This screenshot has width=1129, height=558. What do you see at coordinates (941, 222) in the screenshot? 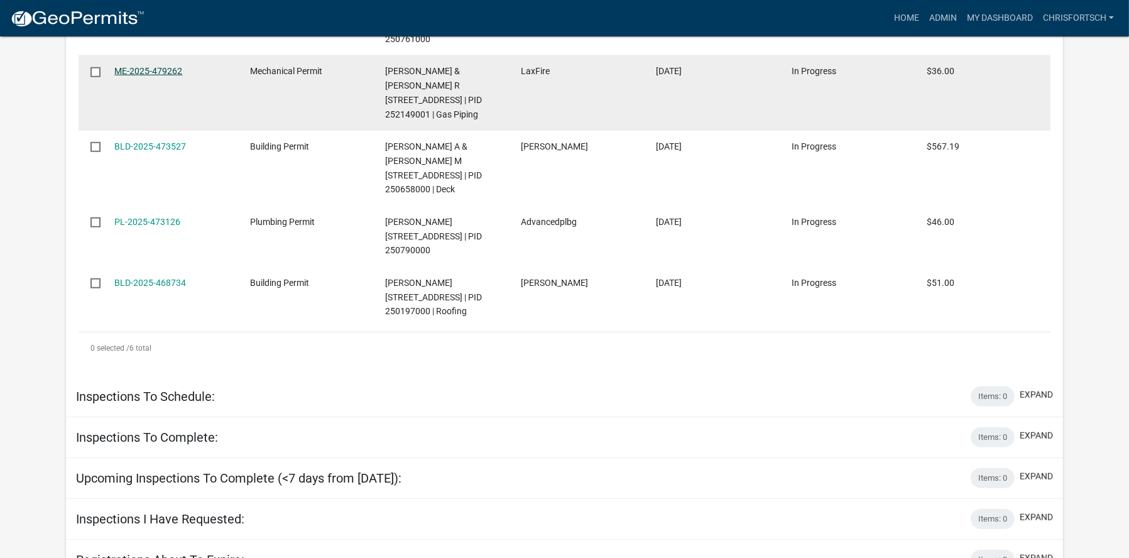
I see `span: $46.00` at bounding box center [941, 222].